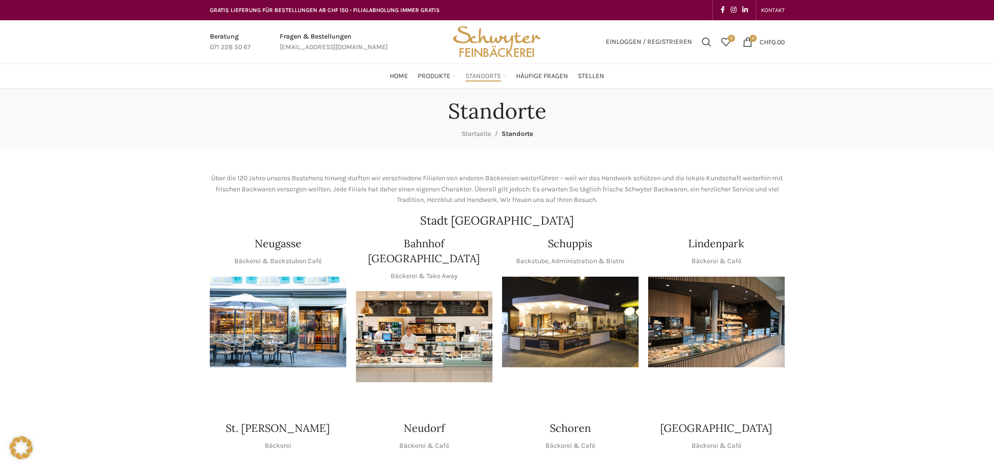 This screenshot has width=994, height=469. I want to click on span: CHF, so click(766, 41).